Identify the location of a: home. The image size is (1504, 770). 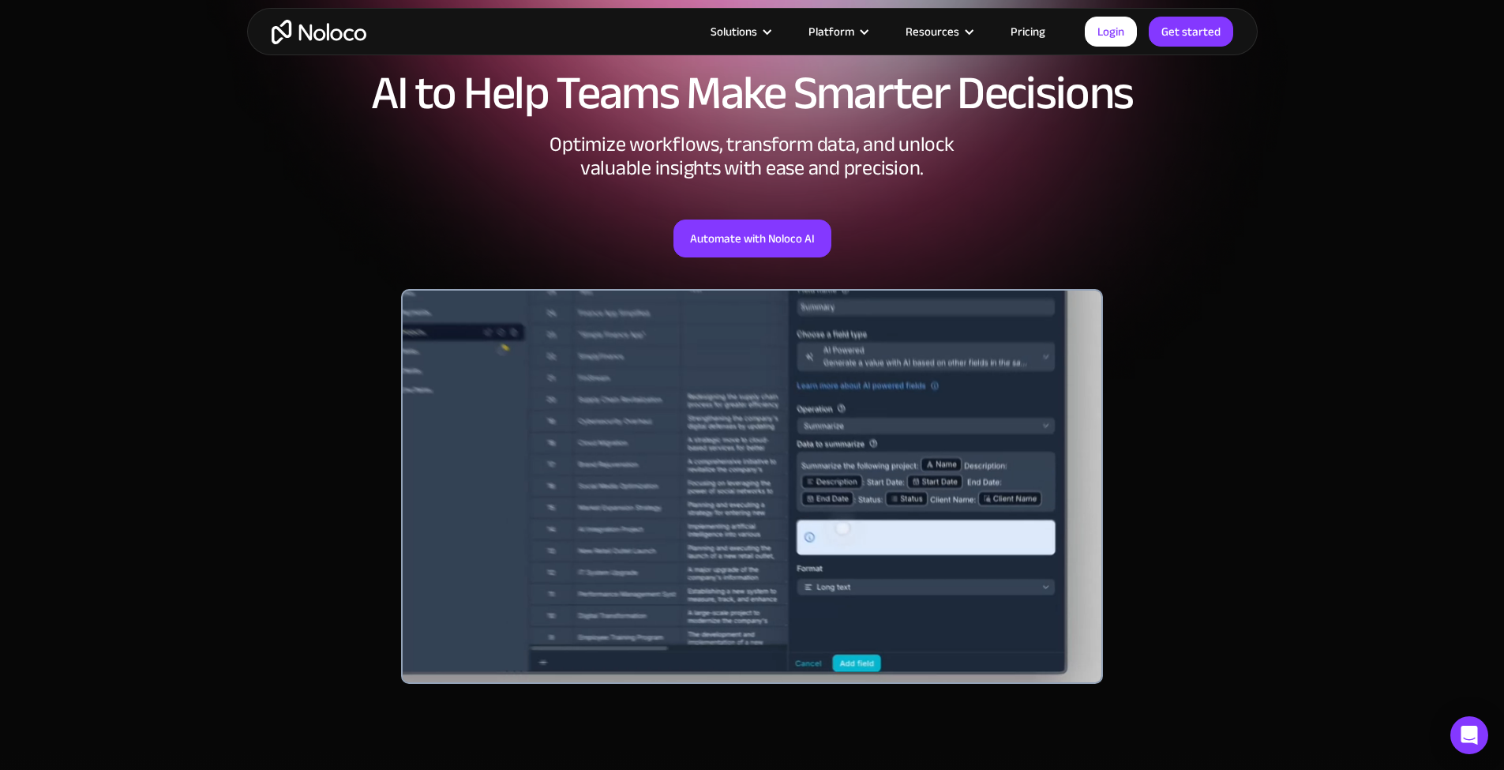
(319, 32).